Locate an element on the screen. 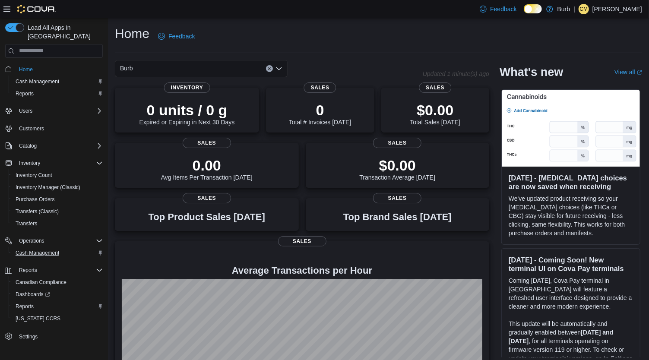 This screenshot has width=649, height=360. input: Dark Mode is located at coordinates (533, 9).